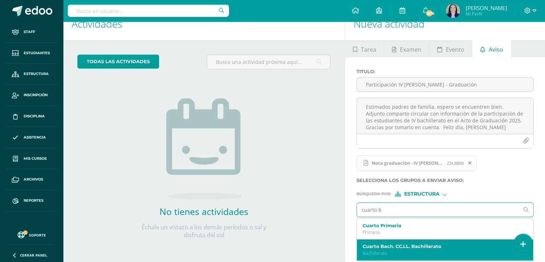 This screenshot has height=262, width=545. Describe the element at coordinates (33, 179) in the screenshot. I see `span: Archivos` at that location.